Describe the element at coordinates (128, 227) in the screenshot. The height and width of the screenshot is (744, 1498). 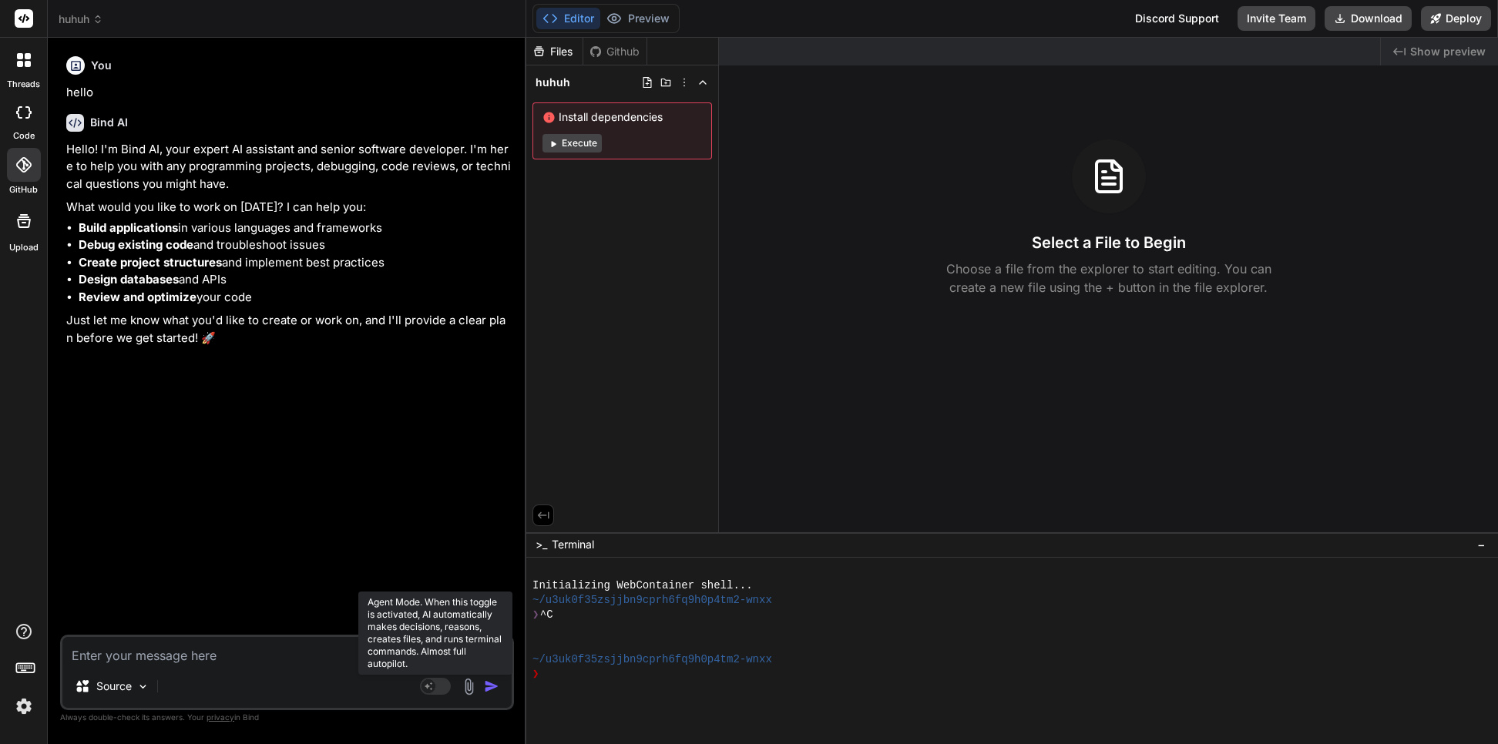
I see `strong: Build applications` at that location.